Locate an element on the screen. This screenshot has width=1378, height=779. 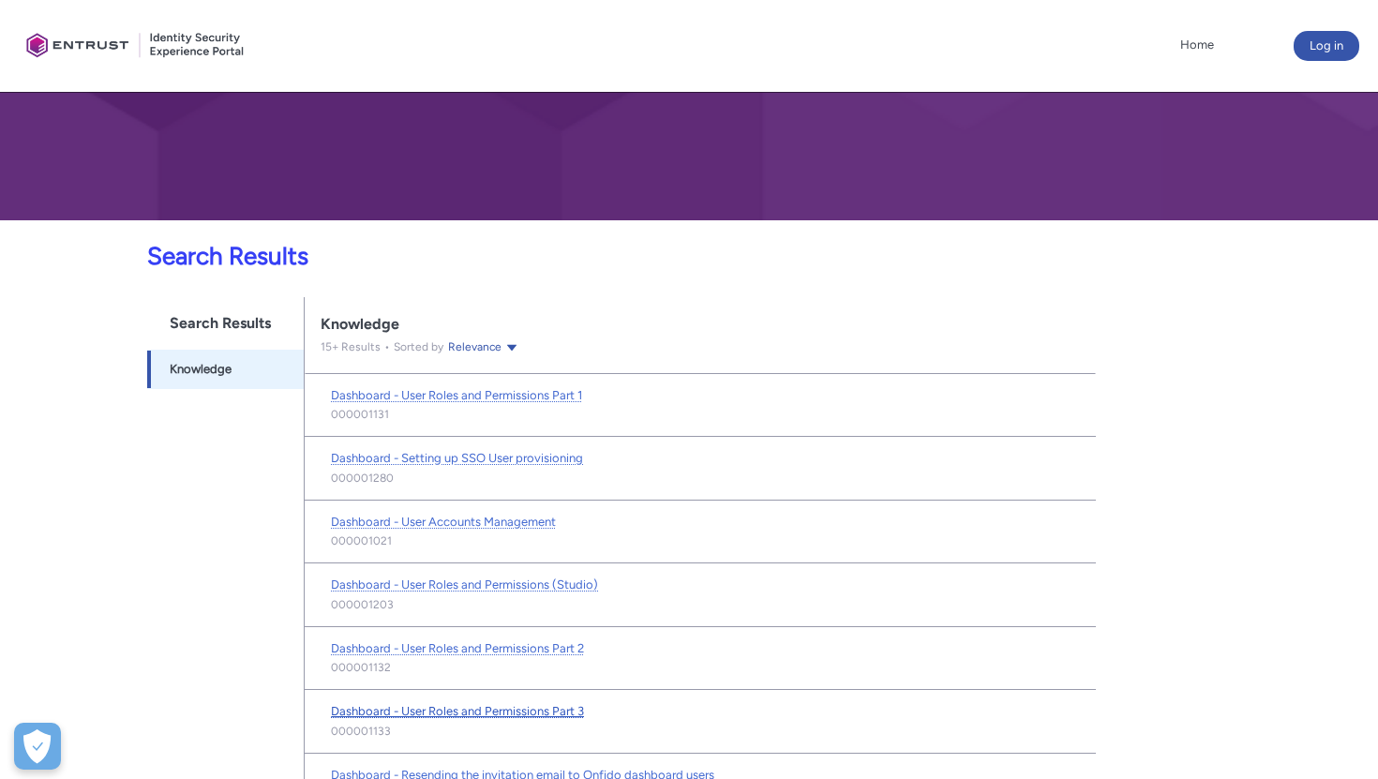
span: Dashboard - User Roles and Permissions Part 1 is located at coordinates (456, 395).